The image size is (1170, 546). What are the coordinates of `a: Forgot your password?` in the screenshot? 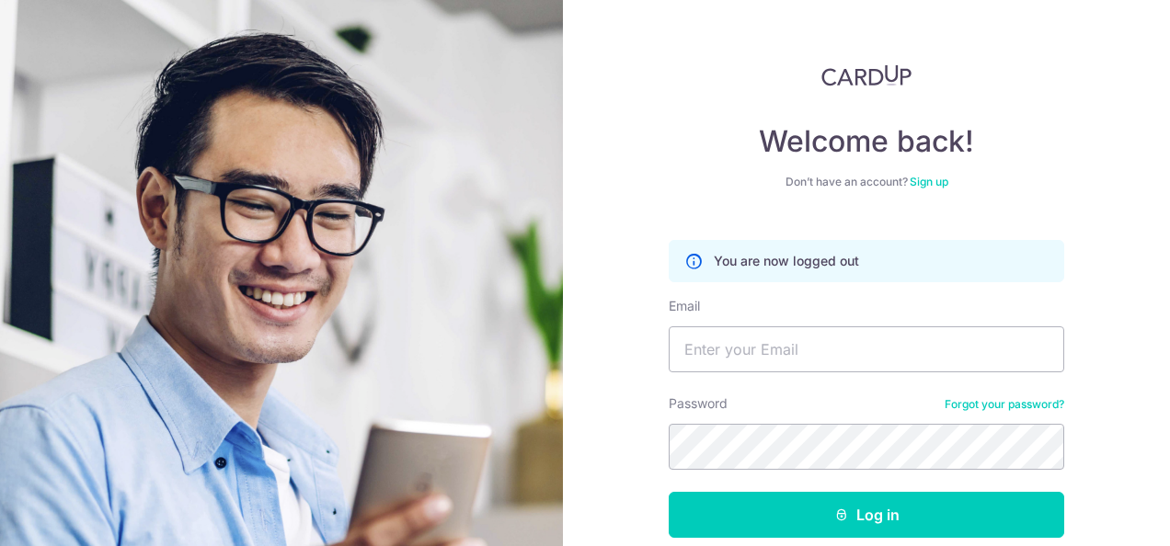 It's located at (1004, 405).